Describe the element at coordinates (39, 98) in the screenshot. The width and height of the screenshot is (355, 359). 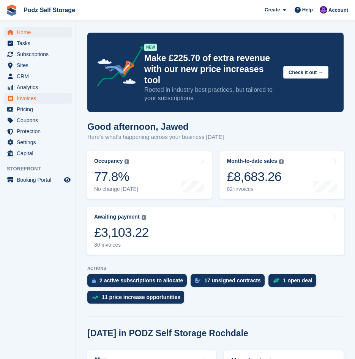
I see `span: Invoices` at that location.